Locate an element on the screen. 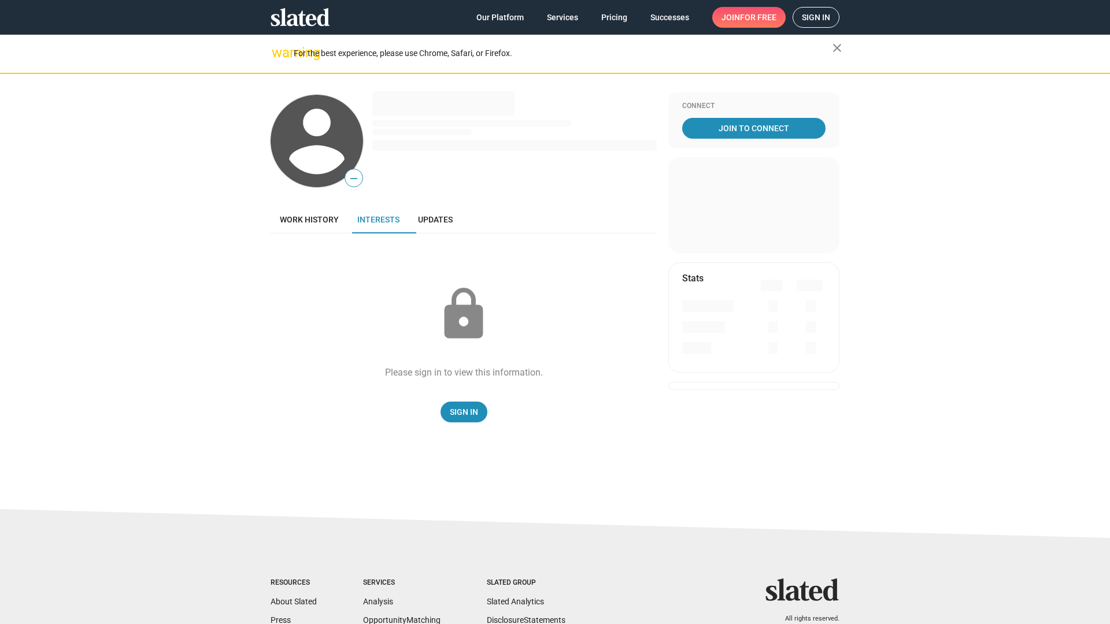  a: Interests is located at coordinates (378, 220).